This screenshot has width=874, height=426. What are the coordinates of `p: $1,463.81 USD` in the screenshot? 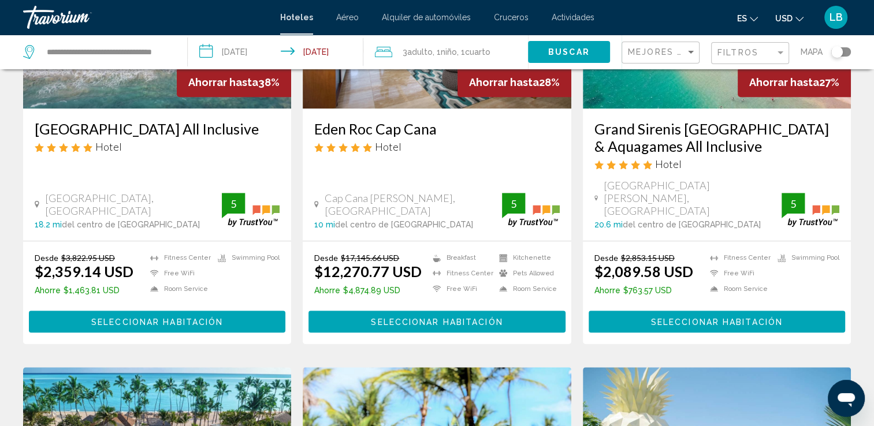 It's located at (84, 291).